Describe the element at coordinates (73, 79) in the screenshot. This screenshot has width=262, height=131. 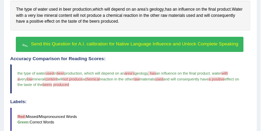
I see `span: not produce` at that location.